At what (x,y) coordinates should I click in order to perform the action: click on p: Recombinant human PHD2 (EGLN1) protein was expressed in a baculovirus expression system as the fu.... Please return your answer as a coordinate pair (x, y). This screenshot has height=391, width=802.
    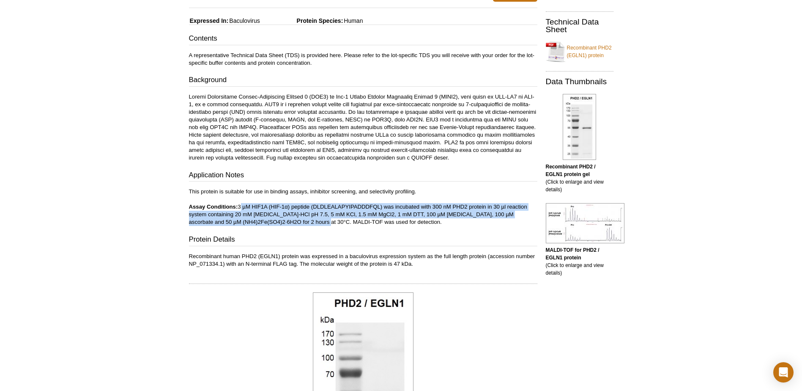
    Looking at the image, I should click on (363, 260).